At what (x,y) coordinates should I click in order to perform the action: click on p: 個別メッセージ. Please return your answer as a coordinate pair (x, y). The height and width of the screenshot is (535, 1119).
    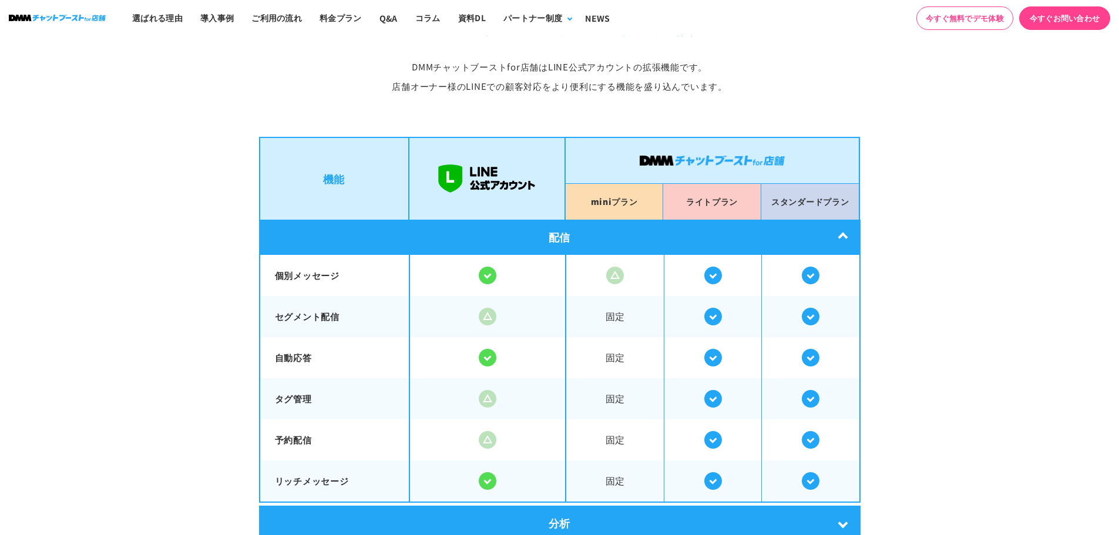
    Looking at the image, I should click on (335, 275).